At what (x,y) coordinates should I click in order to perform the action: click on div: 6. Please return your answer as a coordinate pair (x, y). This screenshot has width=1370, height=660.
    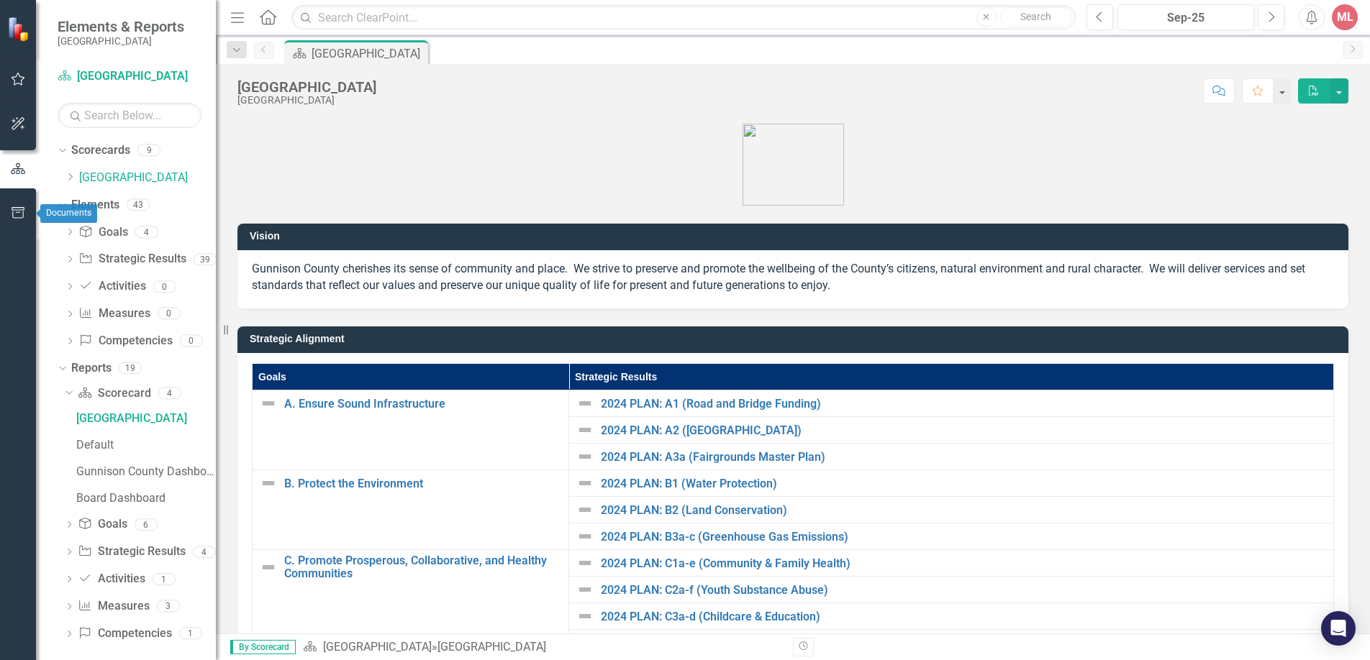
    Looking at the image, I should click on (146, 524).